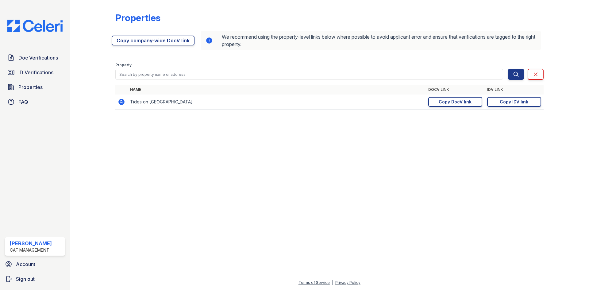  Describe the element at coordinates (35, 58) in the screenshot. I see `a: Doc Verifications` at that location.